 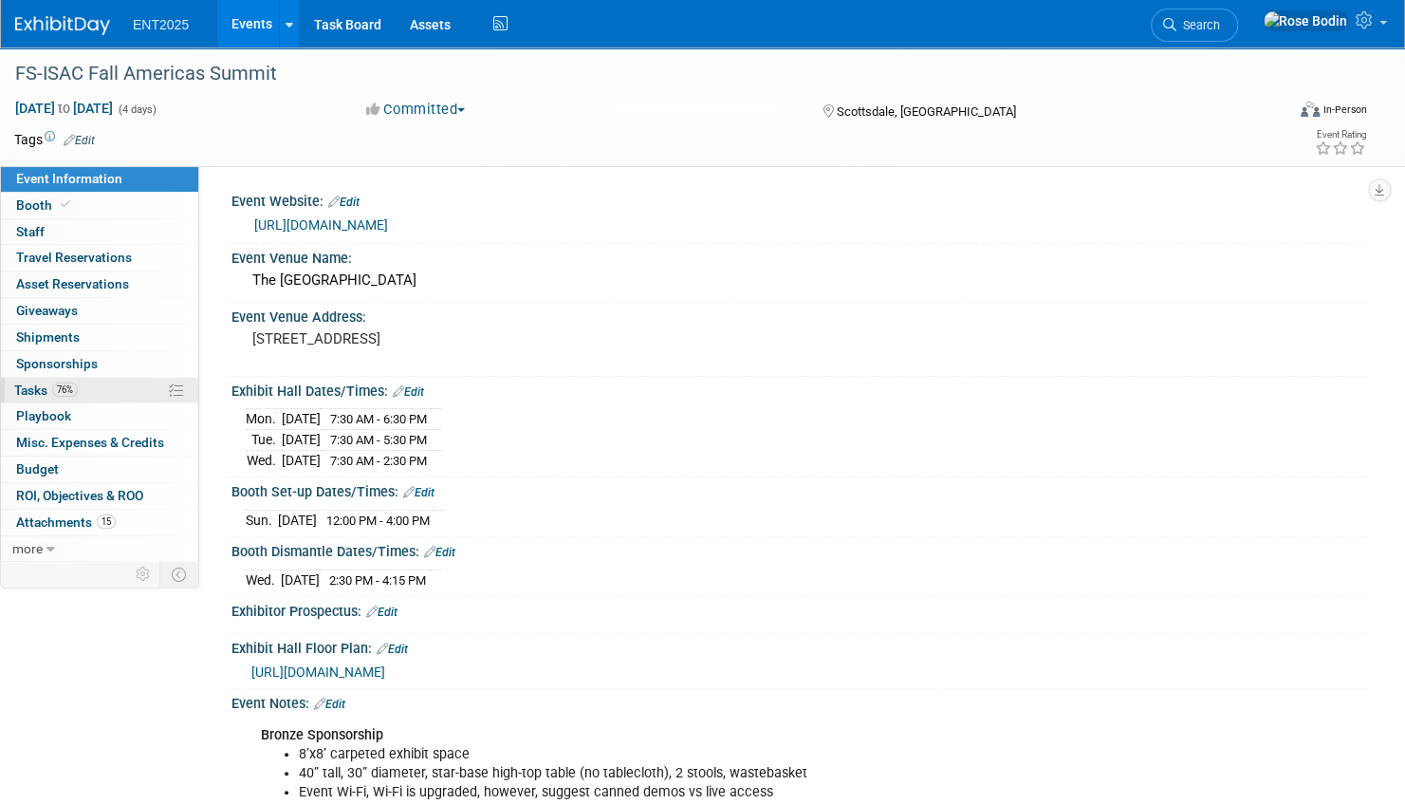 What do you see at coordinates (65, 204) in the screenshot?
I see `i: Booth reservation complete` at bounding box center [65, 204].